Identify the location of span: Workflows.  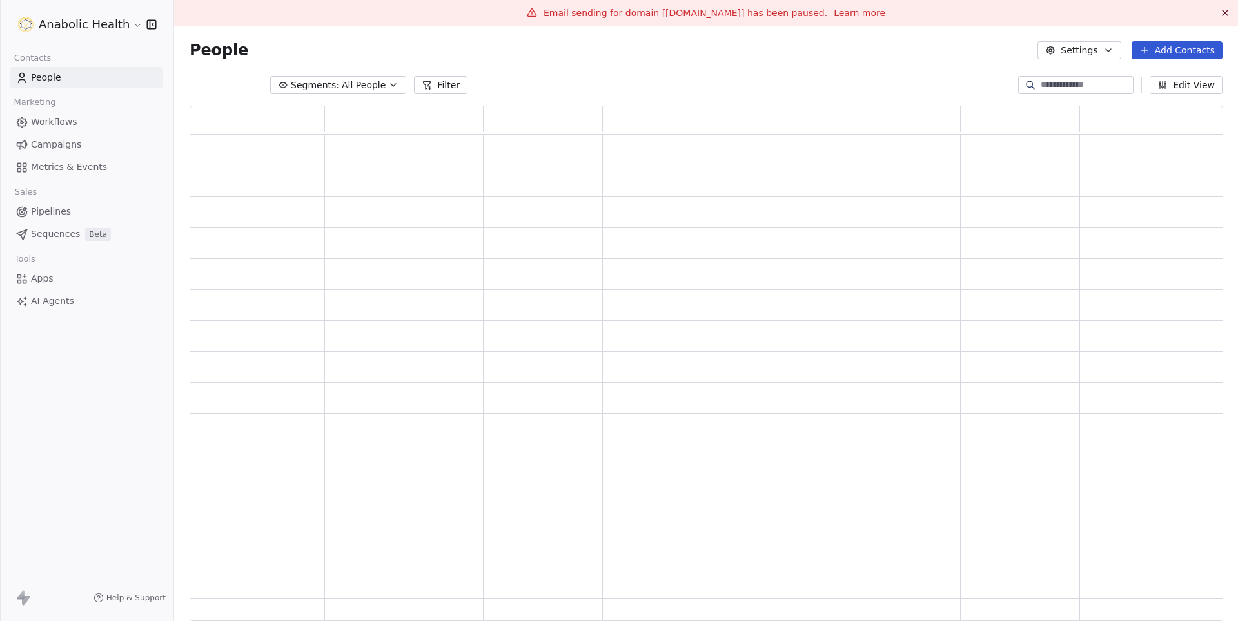
(54, 122).